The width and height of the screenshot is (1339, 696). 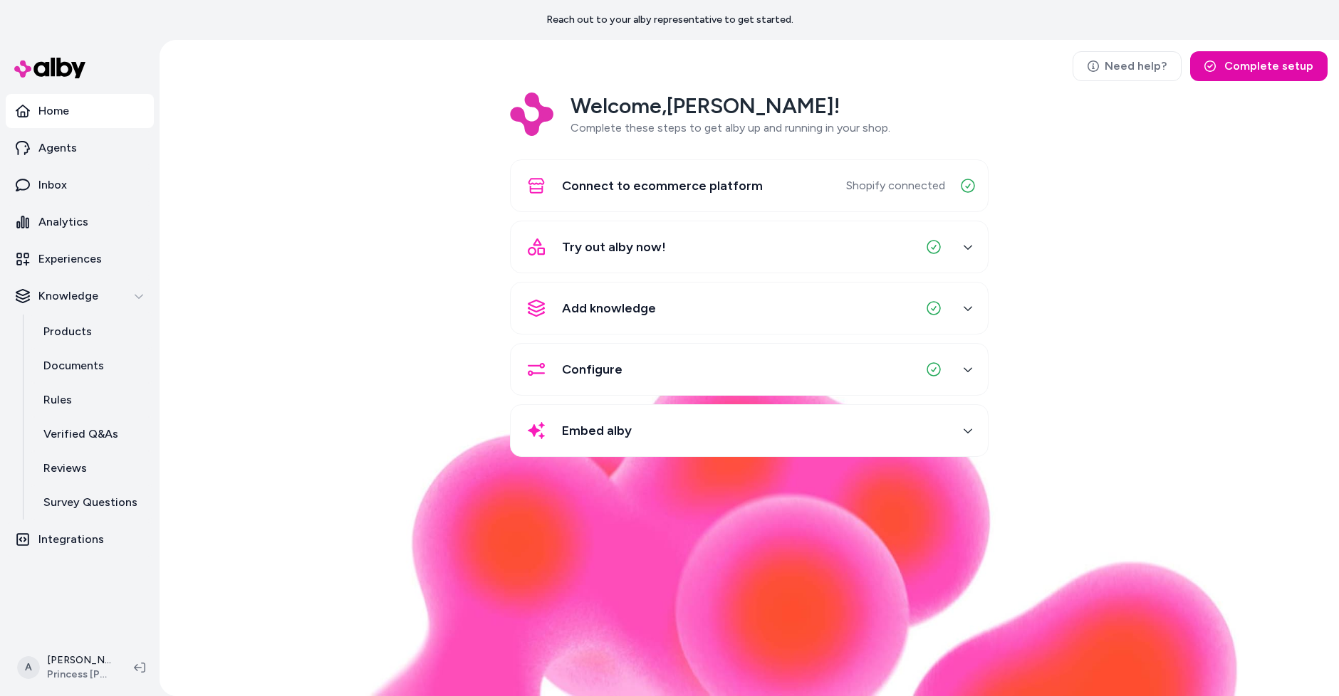 What do you see at coordinates (749, 431) in the screenshot?
I see `button: Embed alby` at bounding box center [749, 431].